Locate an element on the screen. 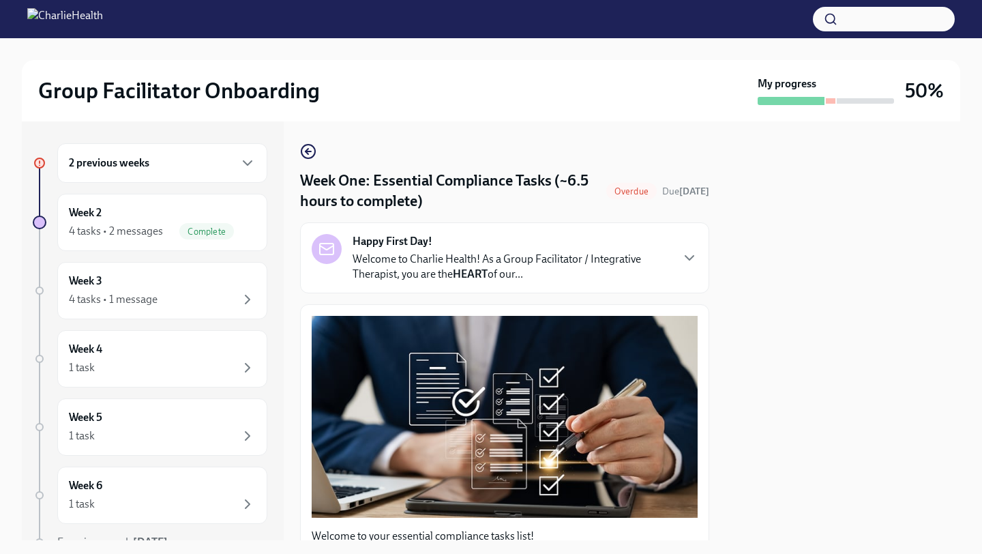  h3: 50% is located at coordinates (924, 91).